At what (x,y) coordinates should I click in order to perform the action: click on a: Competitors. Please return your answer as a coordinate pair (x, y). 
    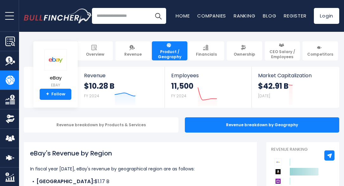
    Looking at the image, I should click on (320, 51).